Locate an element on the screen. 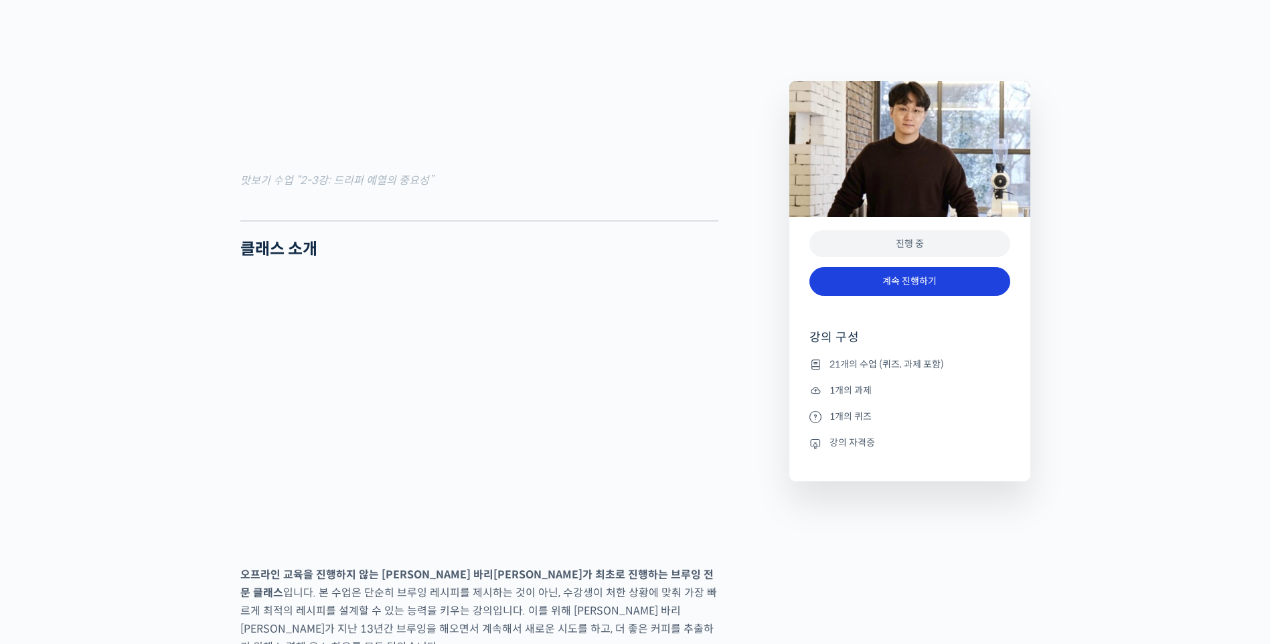 The height and width of the screenshot is (644, 1270). li: 21개의 수업 (퀴즈, 과제 포함) is located at coordinates (910, 364).